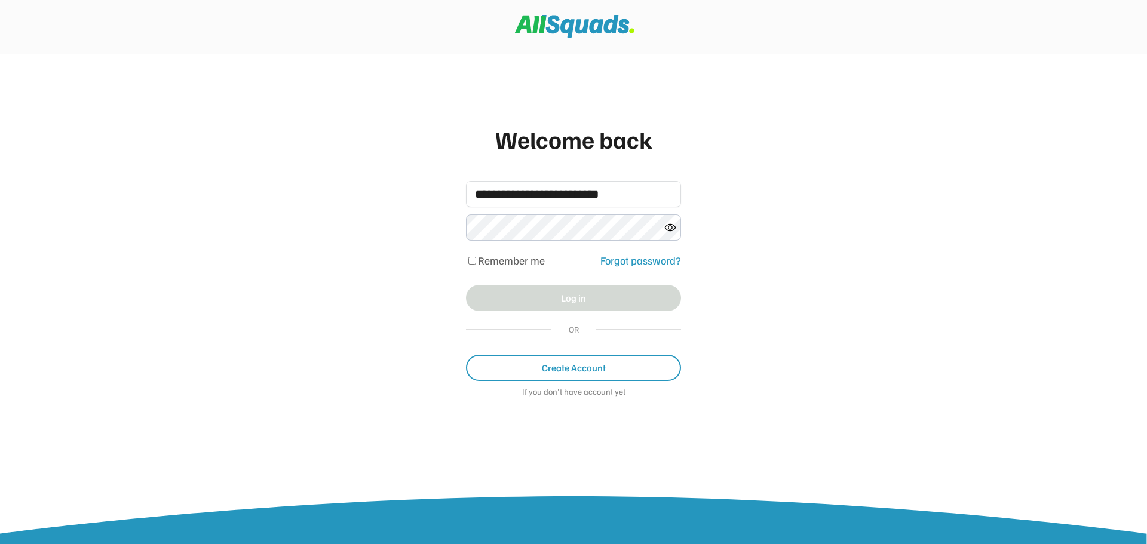 The height and width of the screenshot is (544, 1147). Describe the element at coordinates (573, 298) in the screenshot. I see `button: Log in` at that location.